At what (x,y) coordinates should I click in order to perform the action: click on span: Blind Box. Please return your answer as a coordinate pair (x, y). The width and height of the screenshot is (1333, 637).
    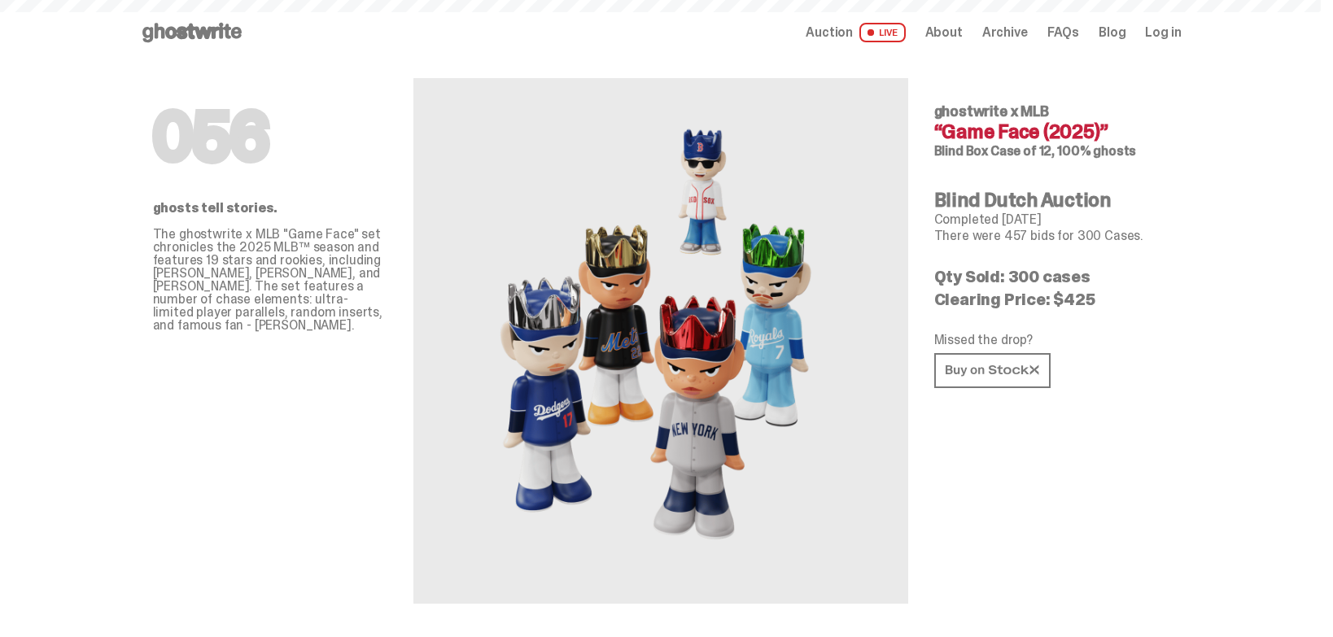
    Looking at the image, I should click on (961, 151).